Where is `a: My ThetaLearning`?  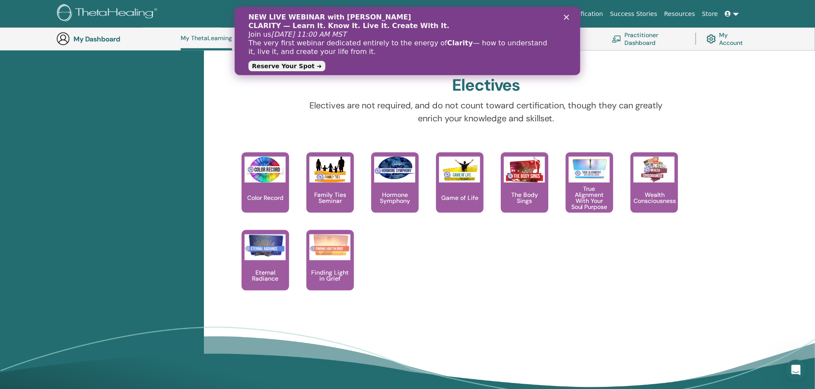
a: My ThetaLearning is located at coordinates (206, 42).